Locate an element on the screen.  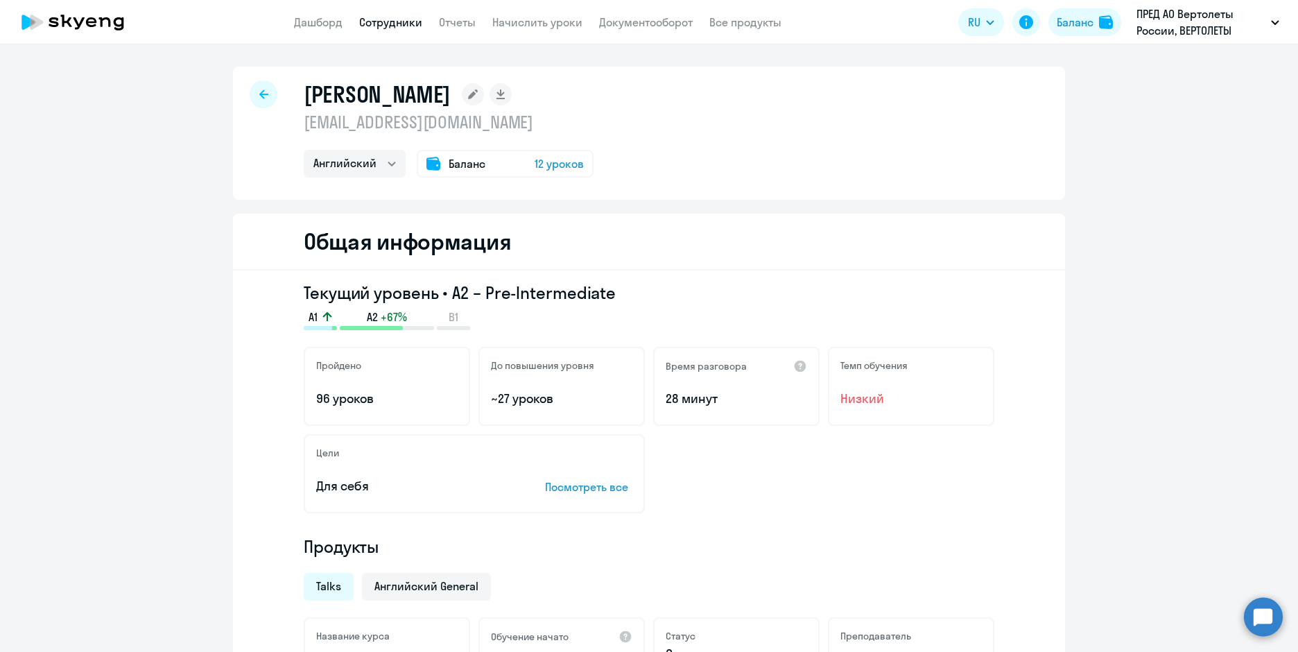
h5: Темп обучения is located at coordinates (873, 365).